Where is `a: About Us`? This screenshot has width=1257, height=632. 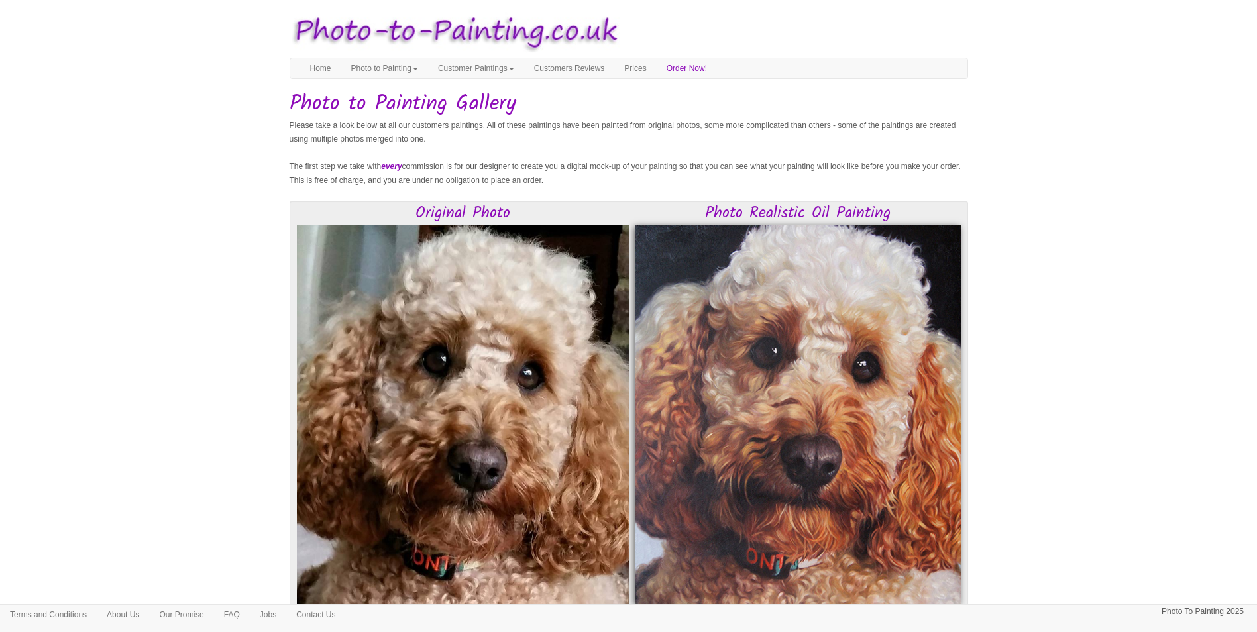
a: About Us is located at coordinates (123, 615).